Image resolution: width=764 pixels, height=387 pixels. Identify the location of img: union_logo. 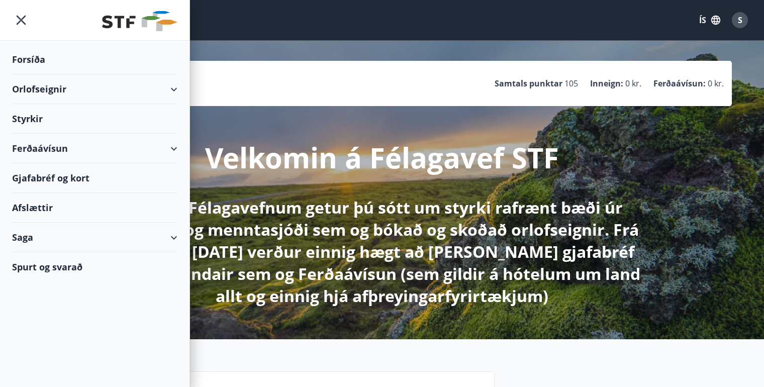
(140, 21).